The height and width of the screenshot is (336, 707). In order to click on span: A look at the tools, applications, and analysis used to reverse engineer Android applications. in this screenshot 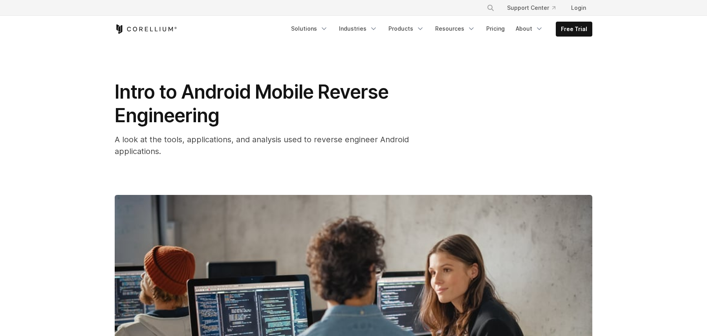, I will do `click(261, 145)`.